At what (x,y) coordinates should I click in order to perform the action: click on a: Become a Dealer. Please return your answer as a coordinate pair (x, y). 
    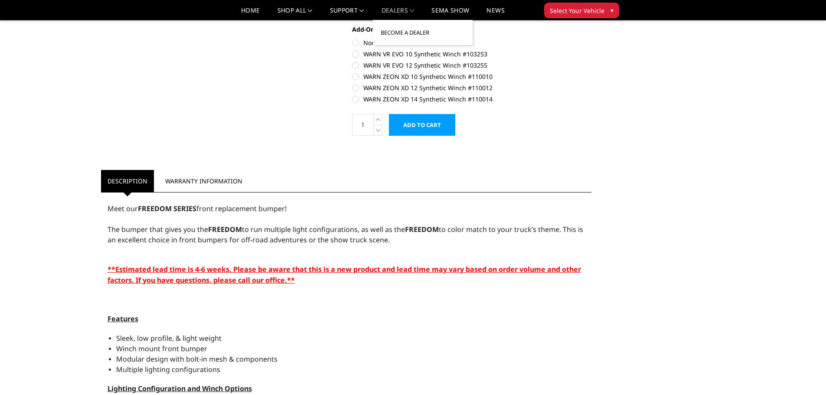
    Looking at the image, I should click on (423, 33).